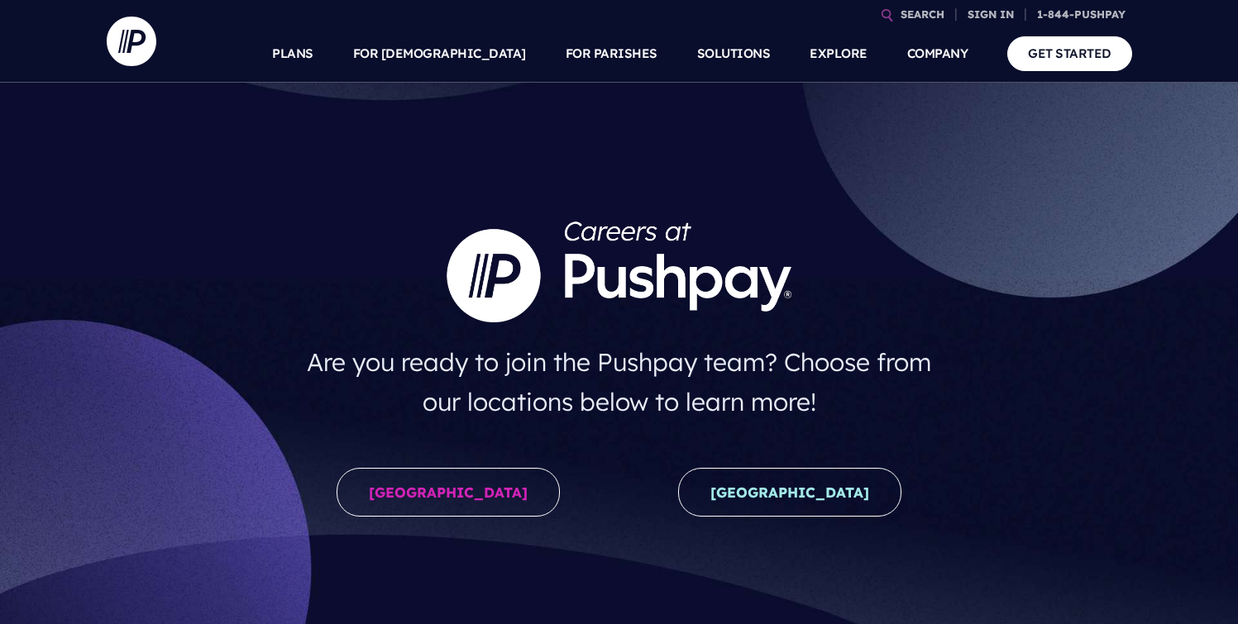 The image size is (1238, 624). What do you see at coordinates (733, 54) in the screenshot?
I see `a: SOLUTIONS` at bounding box center [733, 54].